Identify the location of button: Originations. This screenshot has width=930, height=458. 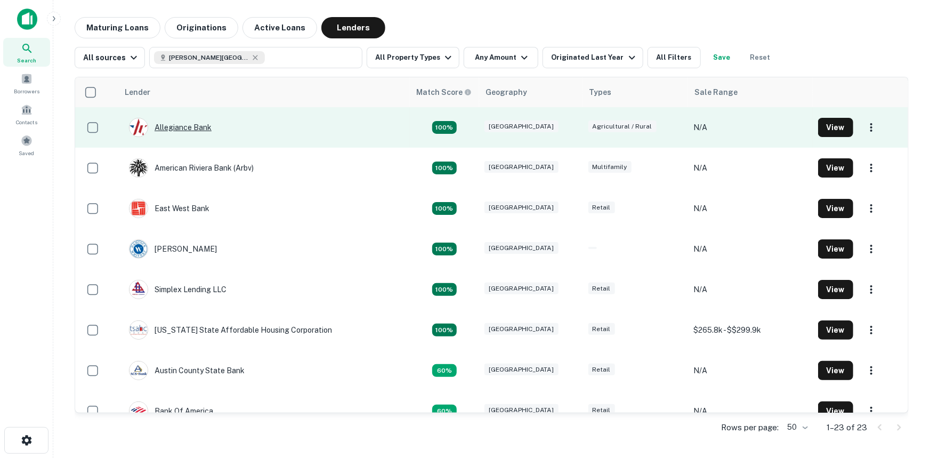
(202, 28).